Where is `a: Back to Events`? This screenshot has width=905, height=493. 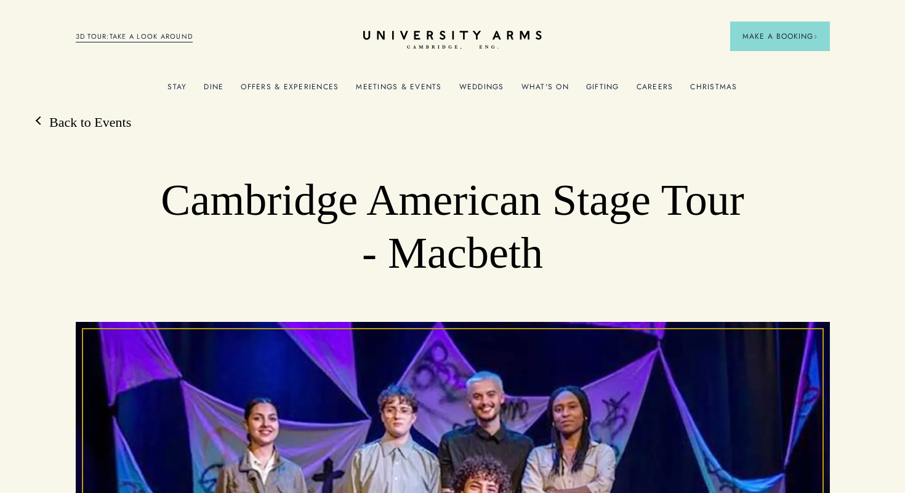 a: Back to Events is located at coordinates (84, 123).